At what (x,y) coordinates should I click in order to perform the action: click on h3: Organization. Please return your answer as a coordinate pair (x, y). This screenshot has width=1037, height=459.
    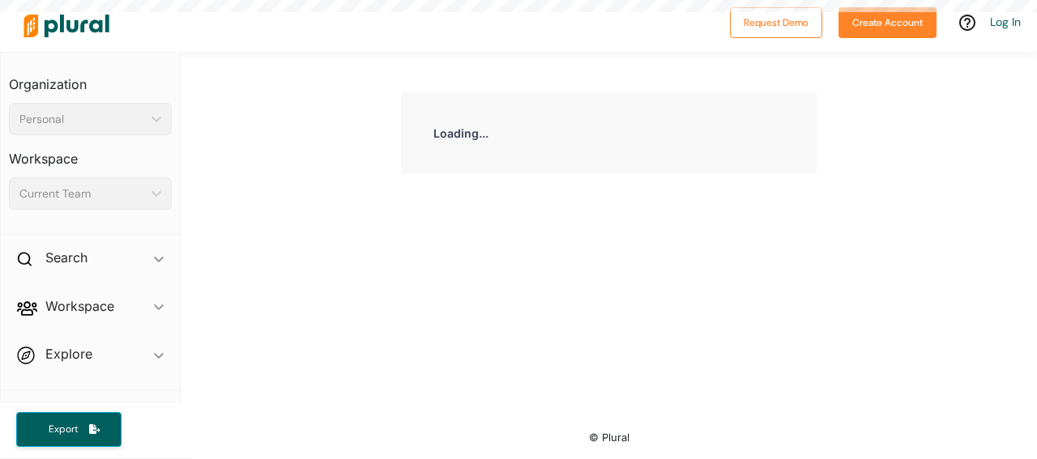
    Looking at the image, I should click on (90, 79).